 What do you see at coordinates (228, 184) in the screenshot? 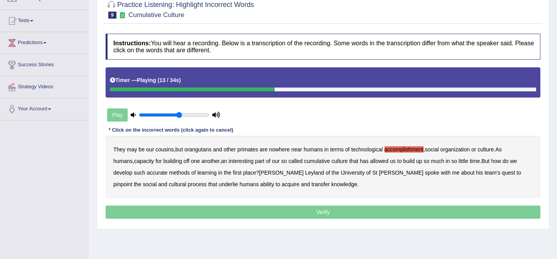
I see `b: underlie` at bounding box center [228, 184].